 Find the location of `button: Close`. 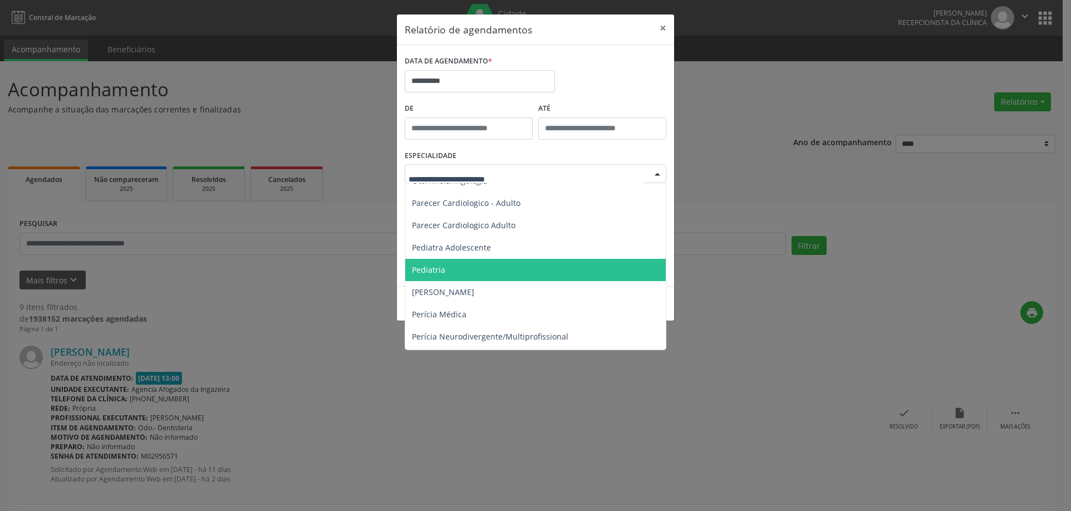

button: Close is located at coordinates (663, 28).